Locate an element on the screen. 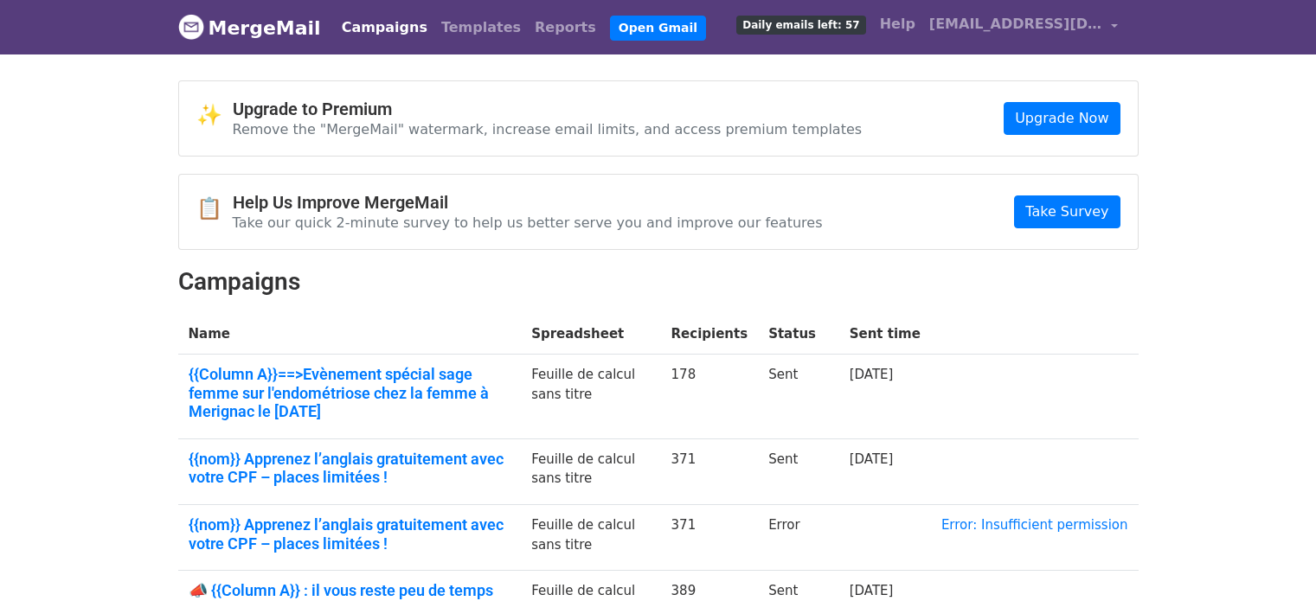 The height and width of the screenshot is (601, 1316). a: Reports is located at coordinates (565, 28).